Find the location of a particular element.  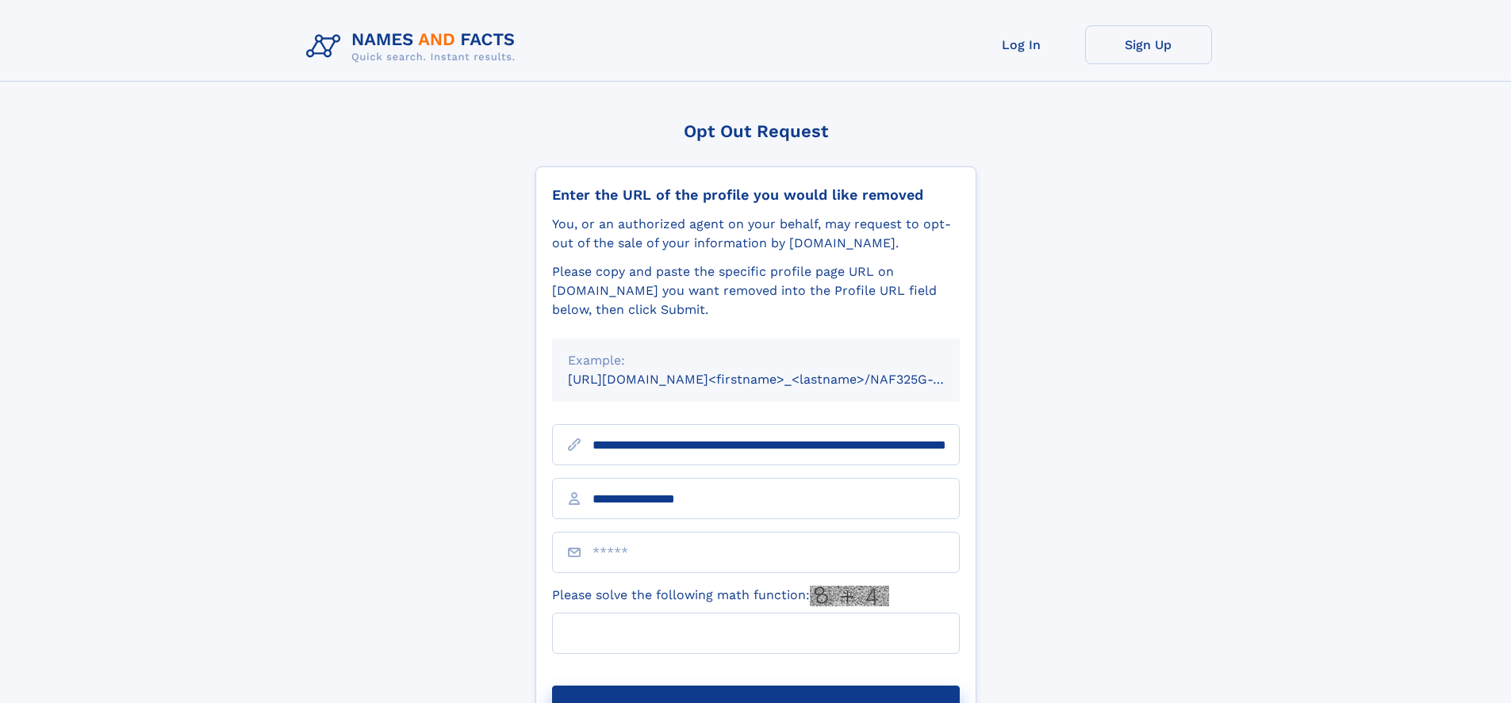

div: You, or an authorized agent on your behalf, may request to opt-out of the sale of your informatio... is located at coordinates (756, 234).